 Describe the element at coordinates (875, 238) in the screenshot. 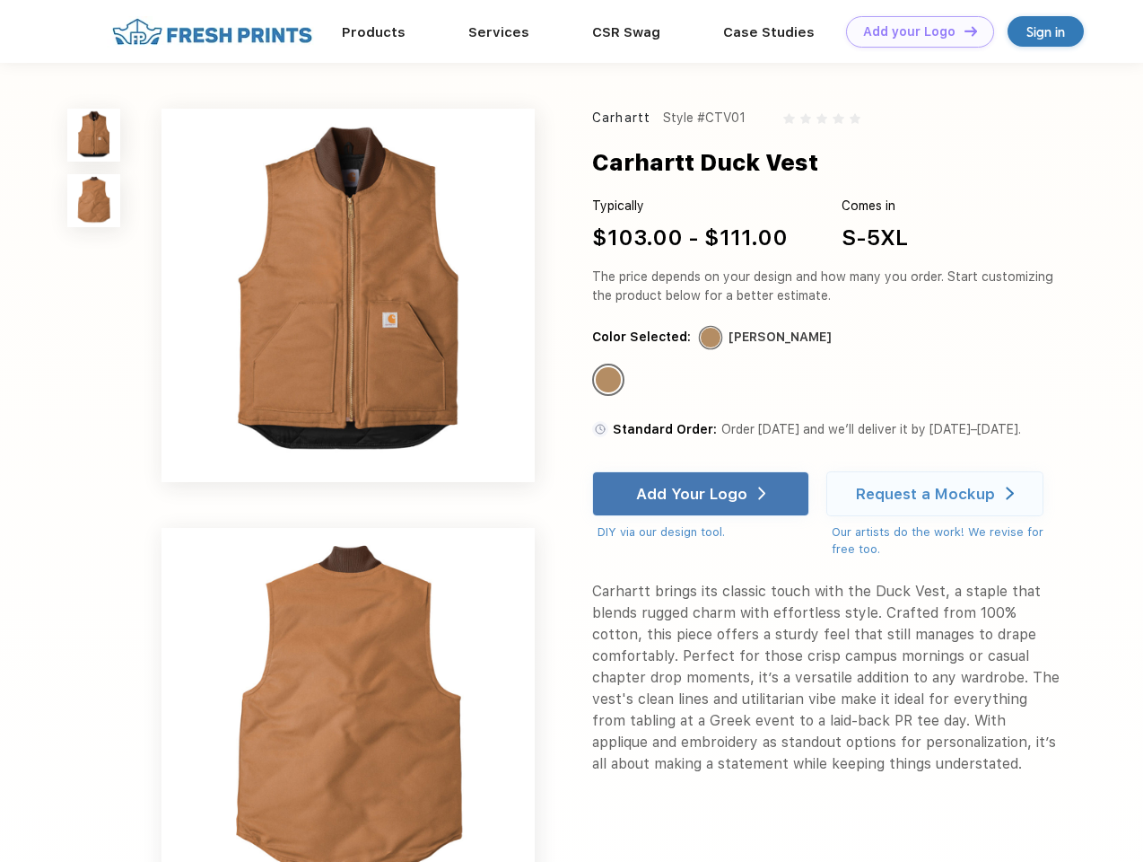

I see `div: S-5XL` at that location.